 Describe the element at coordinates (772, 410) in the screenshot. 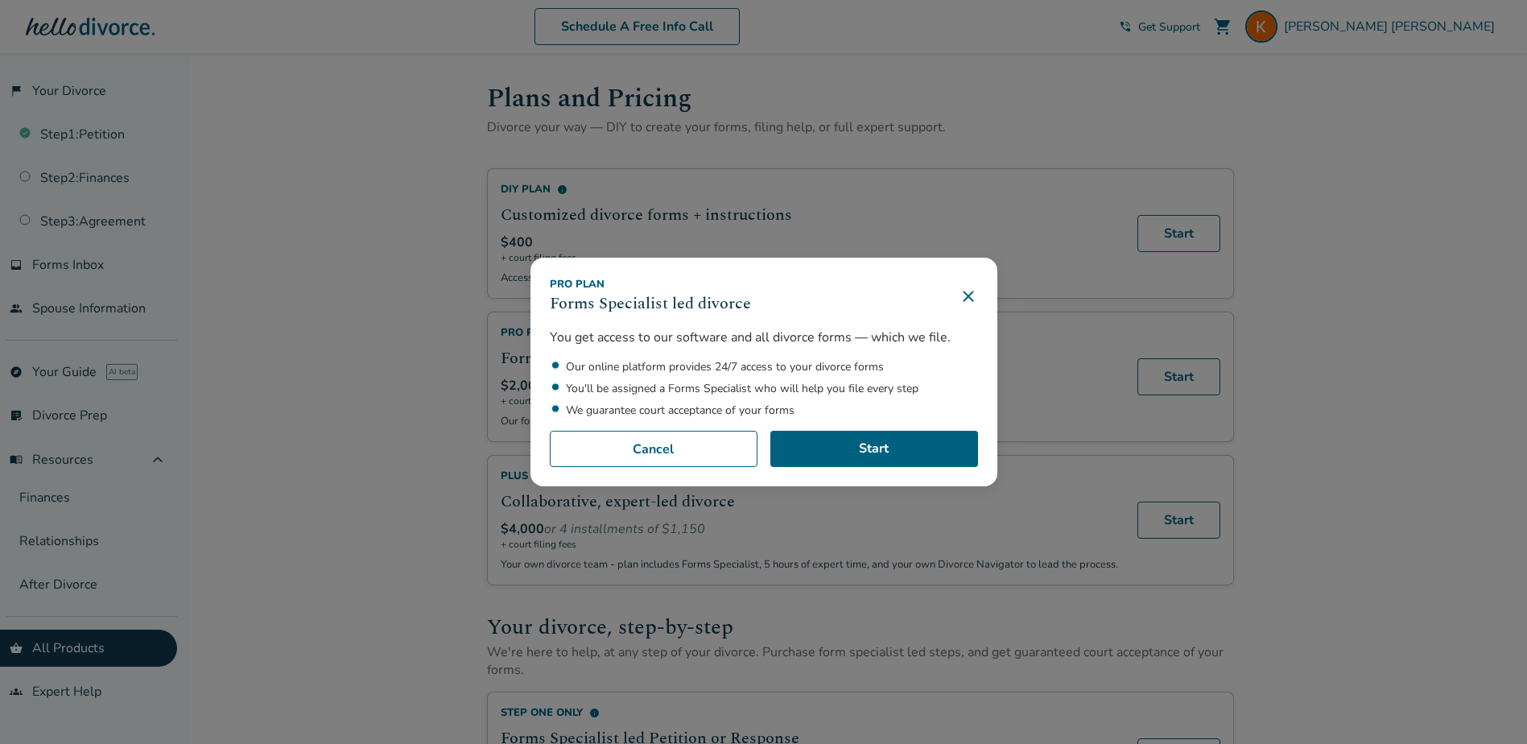

I see `li: We guarantee court acceptance of your forms` at that location.